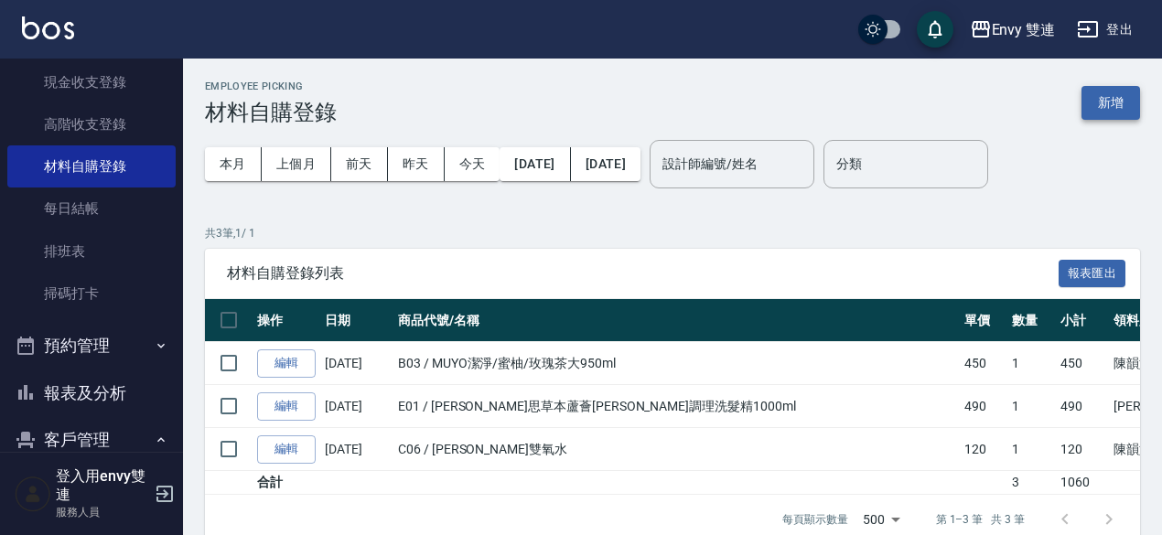 The height and width of the screenshot is (535, 1162). I want to click on td: B03 / MUYO潔淨/蜜柚/玫瑰茶大950ml, so click(676, 363).